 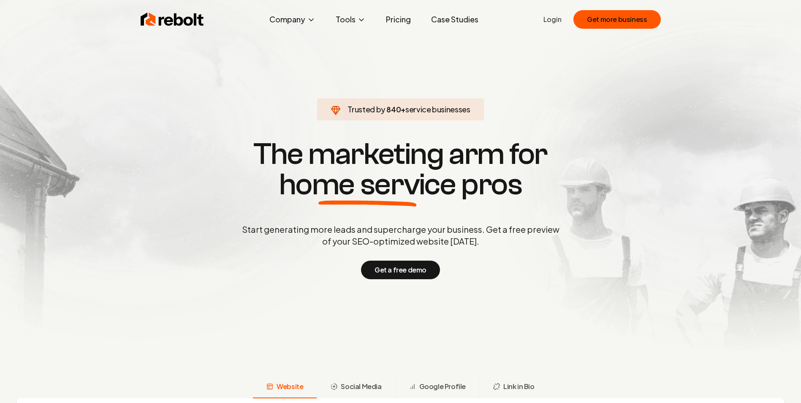 I want to click on button: Google Profile, so click(x=437, y=387).